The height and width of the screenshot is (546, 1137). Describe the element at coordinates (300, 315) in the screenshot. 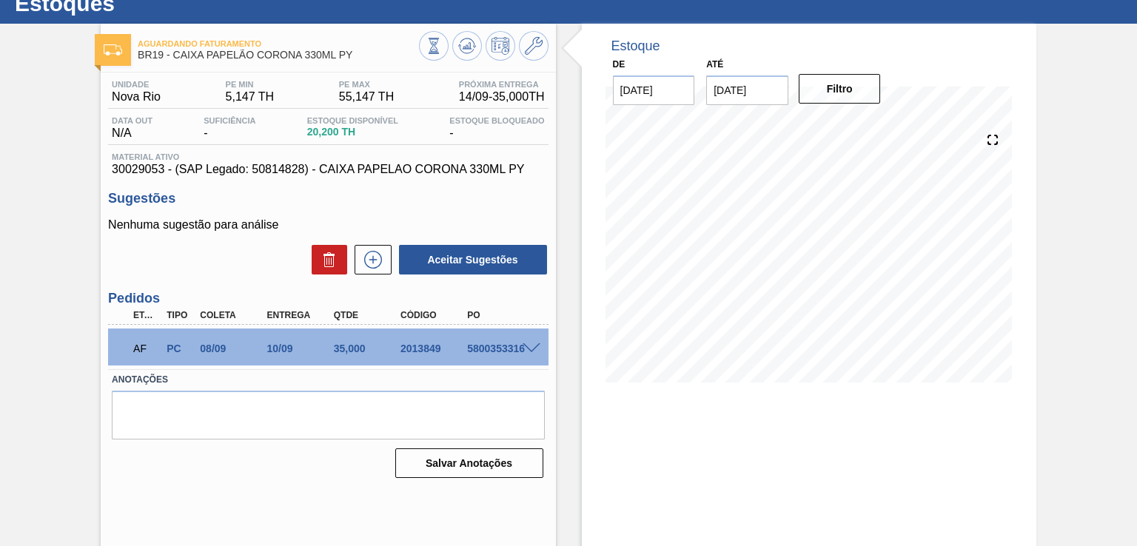

I see `div: Entrega` at that location.